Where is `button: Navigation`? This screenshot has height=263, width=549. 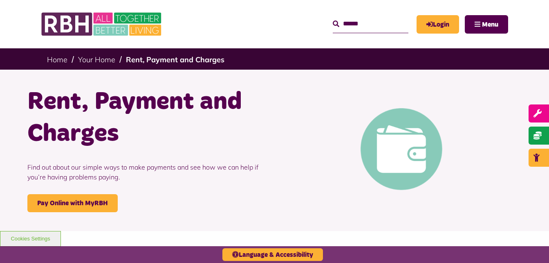 button: Navigation is located at coordinates (487, 24).